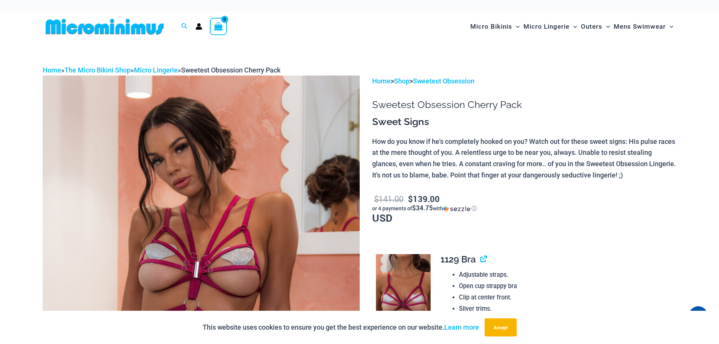  I want to click on img: MM SHOP LOGO FLAT, so click(104, 26).